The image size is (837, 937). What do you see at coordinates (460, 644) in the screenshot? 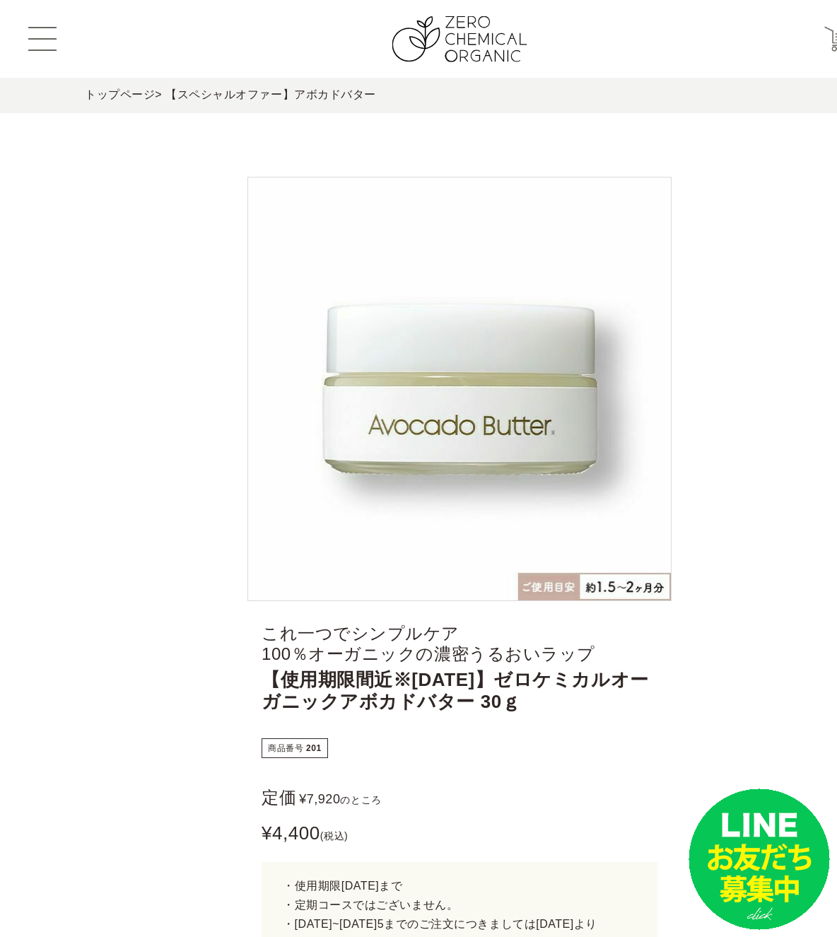
I see `span: これ一つでシンプルケア 100％オーガニックの濃密うるおいラップ` at bounding box center [460, 644].